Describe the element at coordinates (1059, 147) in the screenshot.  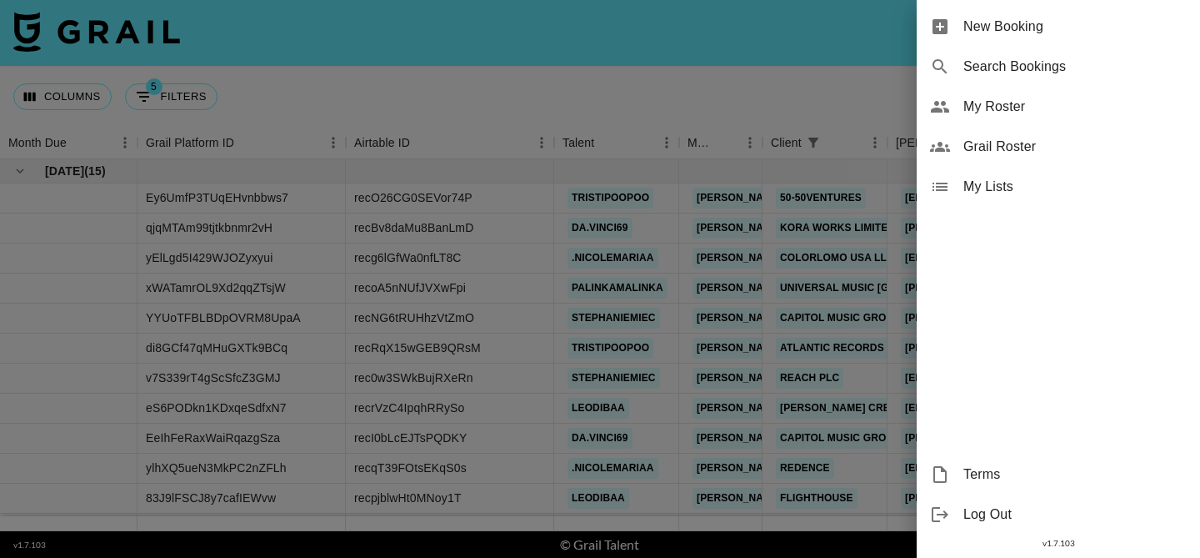
I see `div: Grail Roster` at that location.